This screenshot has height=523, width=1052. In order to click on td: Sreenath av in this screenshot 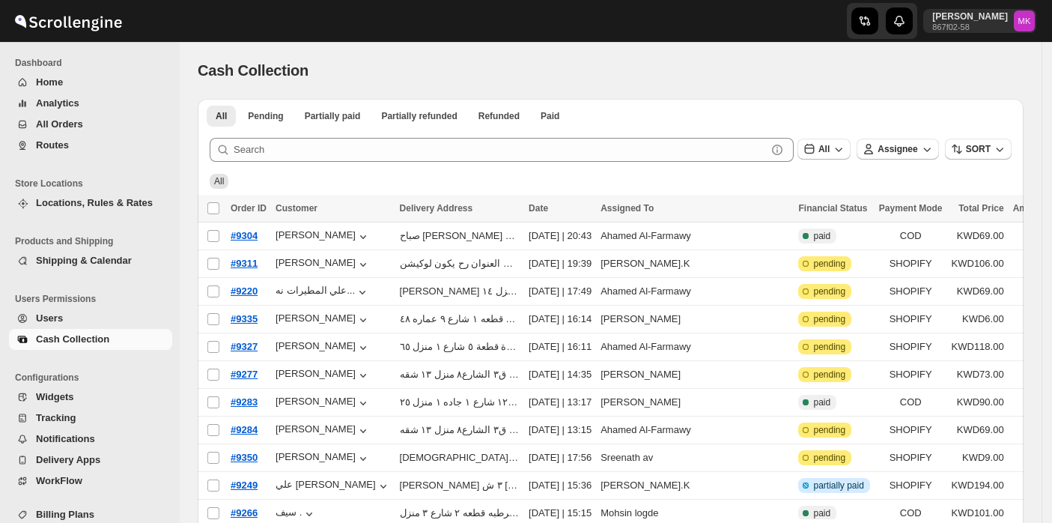, I will do `click(695, 458)`.